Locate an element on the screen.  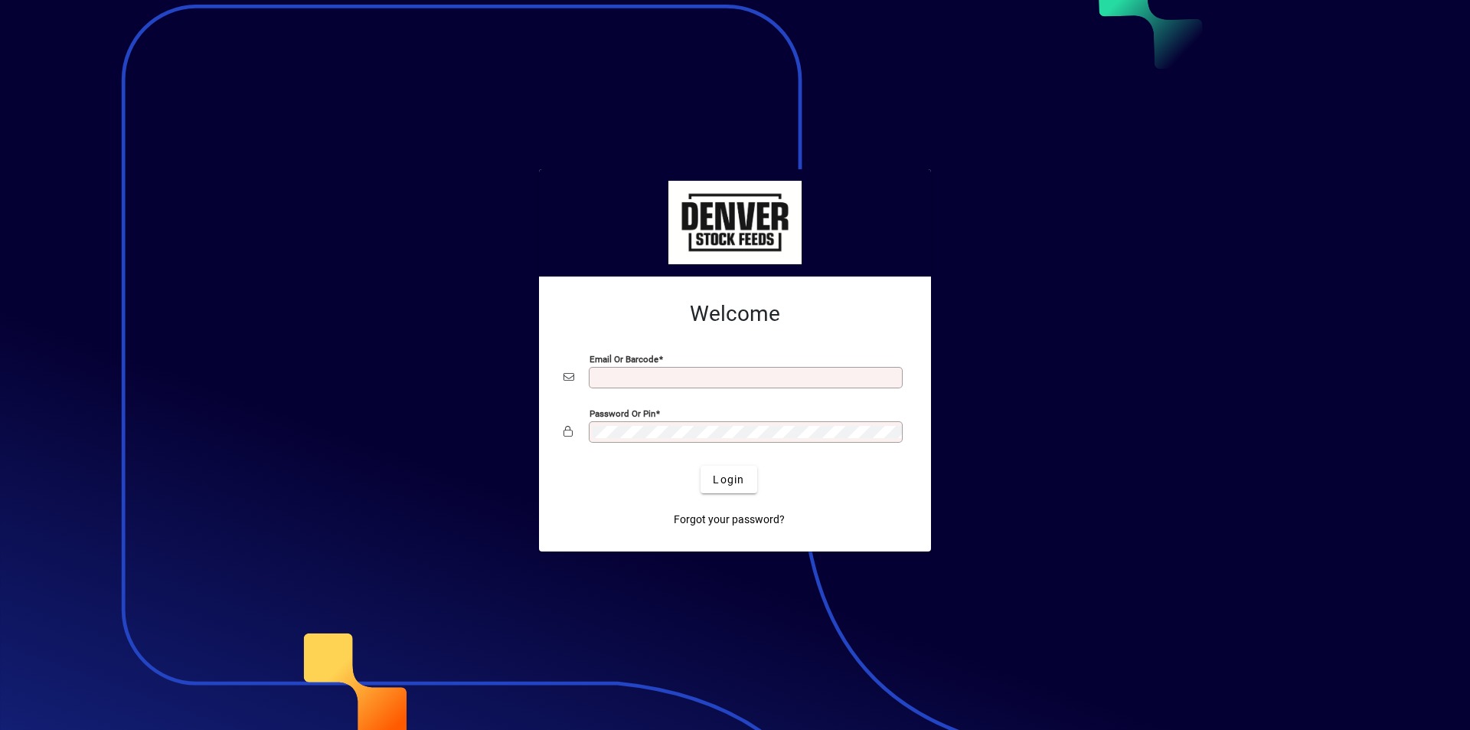
h2: Welcome is located at coordinates (735, 314).